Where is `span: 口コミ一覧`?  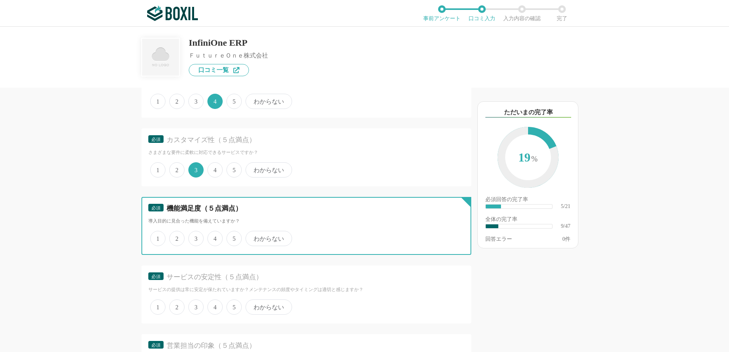
span: 口コミ一覧 is located at coordinates (213, 70).